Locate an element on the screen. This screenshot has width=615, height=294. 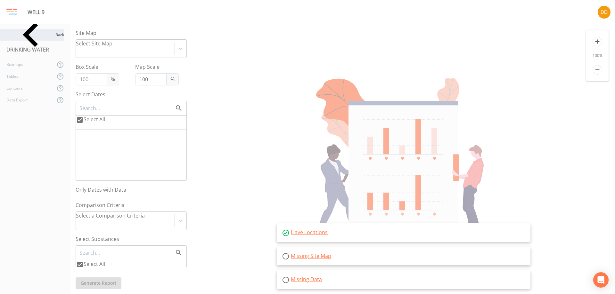
a: Missing Site Map is located at coordinates (311, 256).